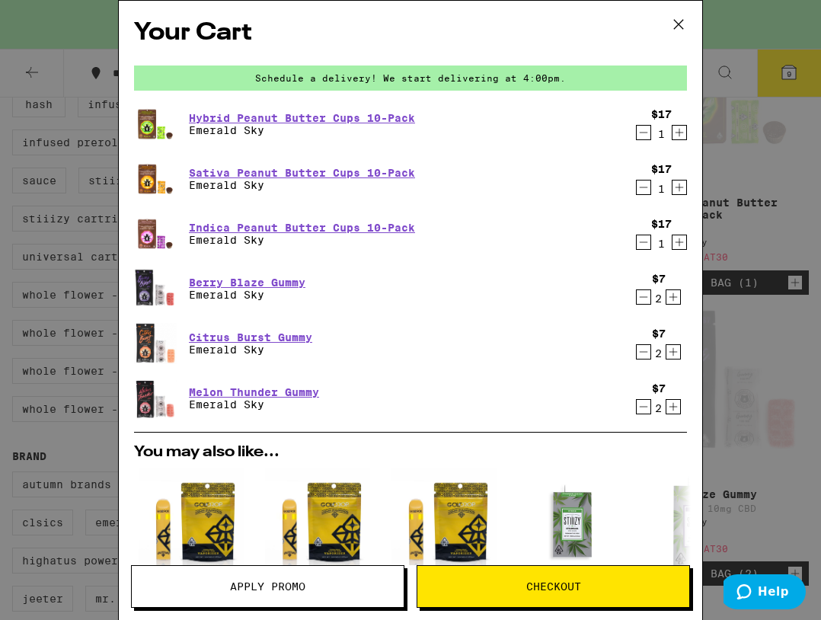 This screenshot has height=620, width=821. I want to click on img: GoldDrop - Sour Tangie Liquid Diamonds AIO - 1g, so click(444, 525).